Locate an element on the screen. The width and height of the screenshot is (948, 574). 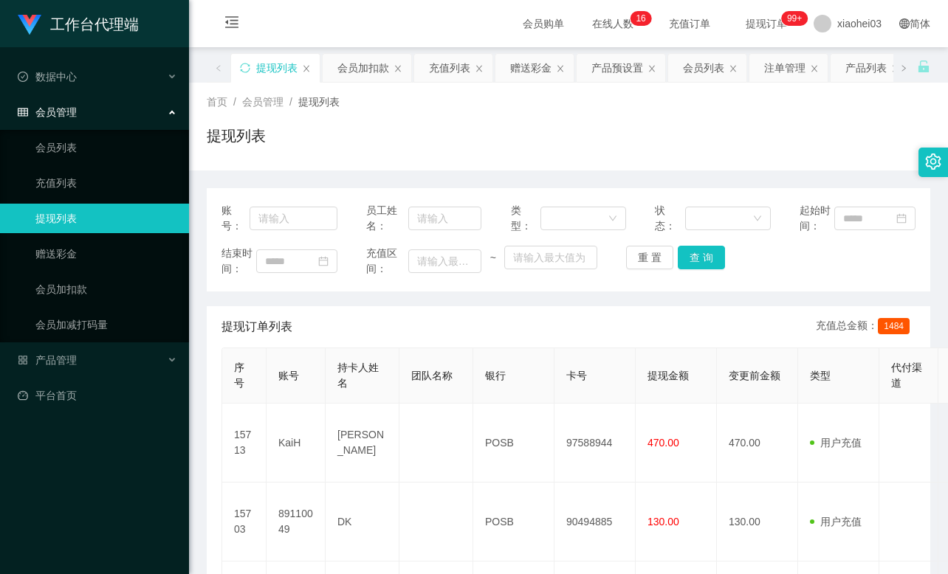
td: DK is located at coordinates (362, 522).